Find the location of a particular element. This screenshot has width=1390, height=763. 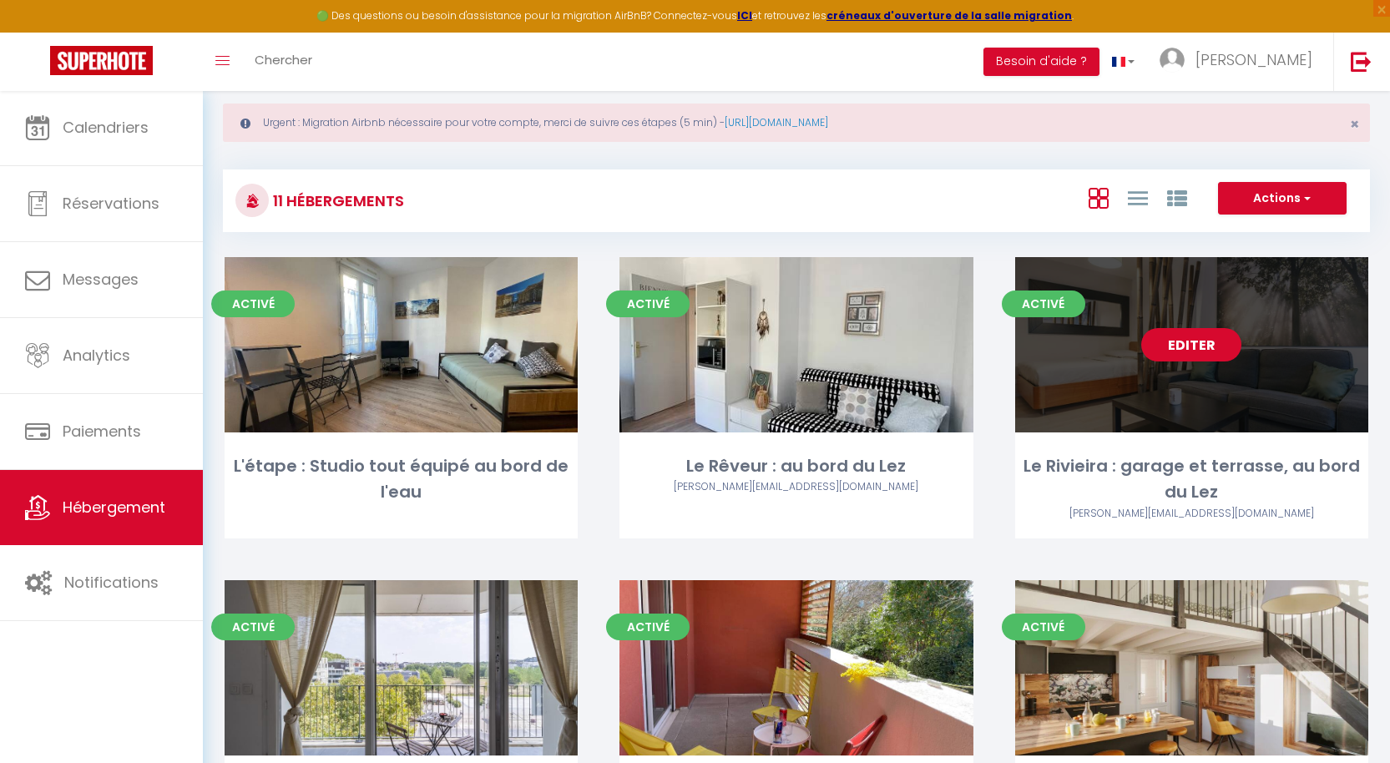

span: Calendriers is located at coordinates (105, 127).